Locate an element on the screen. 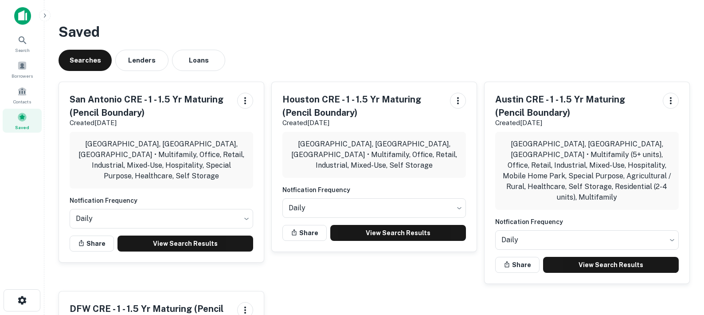  h5: Houston CRE - 1 - 1.5 Yr Maturing (Pencil Boundary) is located at coordinates (363, 106).